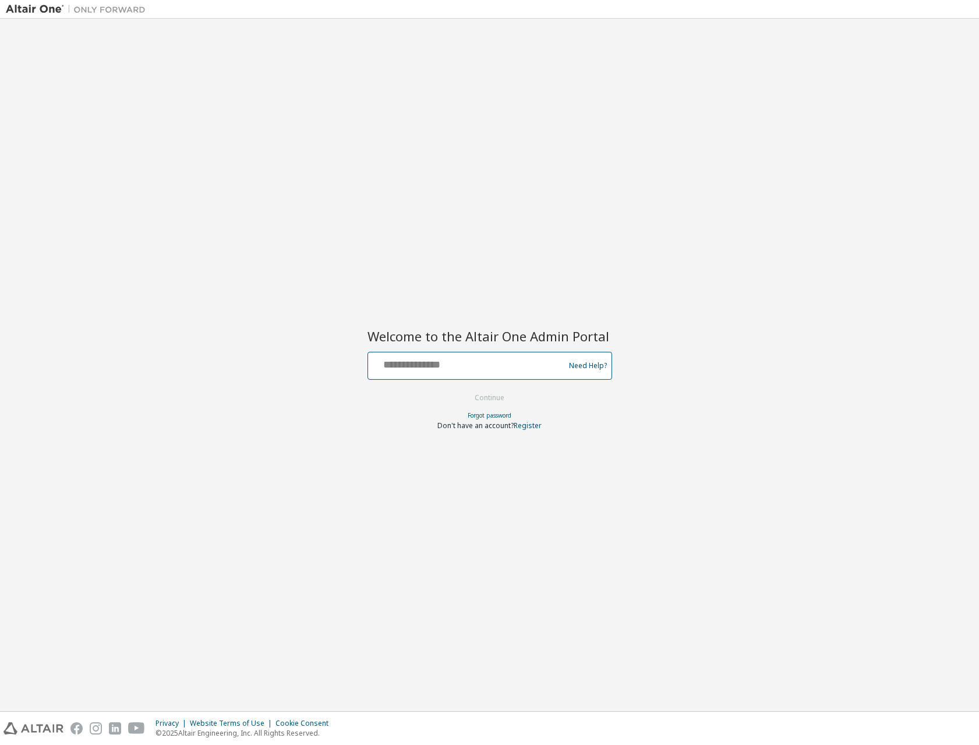  What do you see at coordinates (528, 425) in the screenshot?
I see `a: Register` at bounding box center [528, 425].